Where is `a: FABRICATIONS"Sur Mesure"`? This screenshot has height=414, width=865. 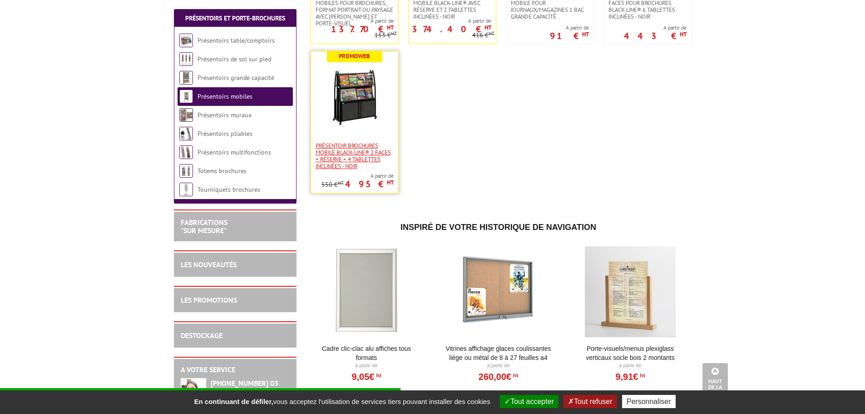
a: FABRICATIONS"Sur Mesure" is located at coordinates (204, 226).